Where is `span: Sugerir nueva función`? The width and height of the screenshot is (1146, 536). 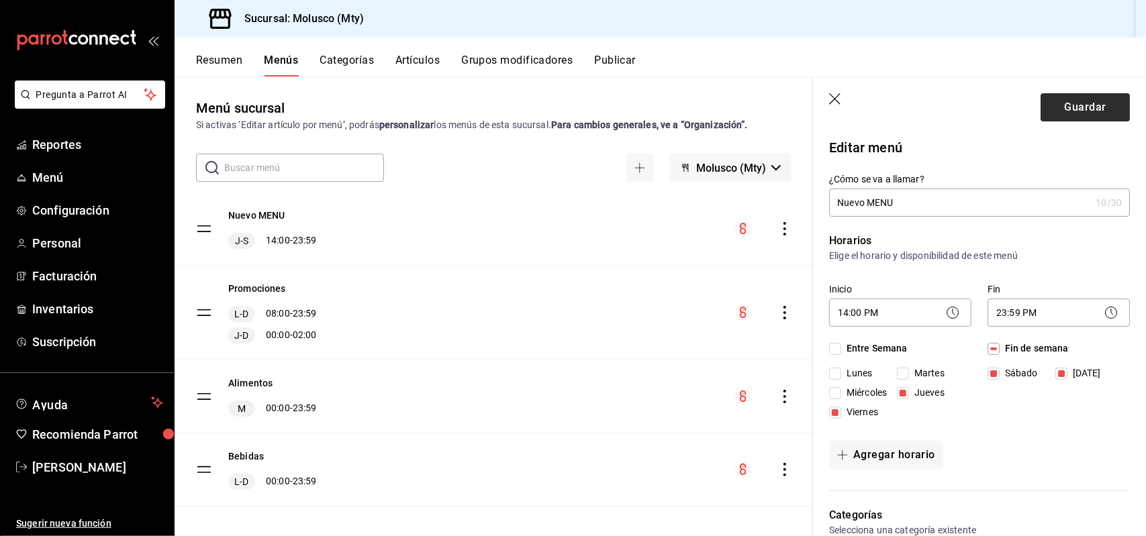
span: Sugerir nueva función is located at coordinates (89, 524).